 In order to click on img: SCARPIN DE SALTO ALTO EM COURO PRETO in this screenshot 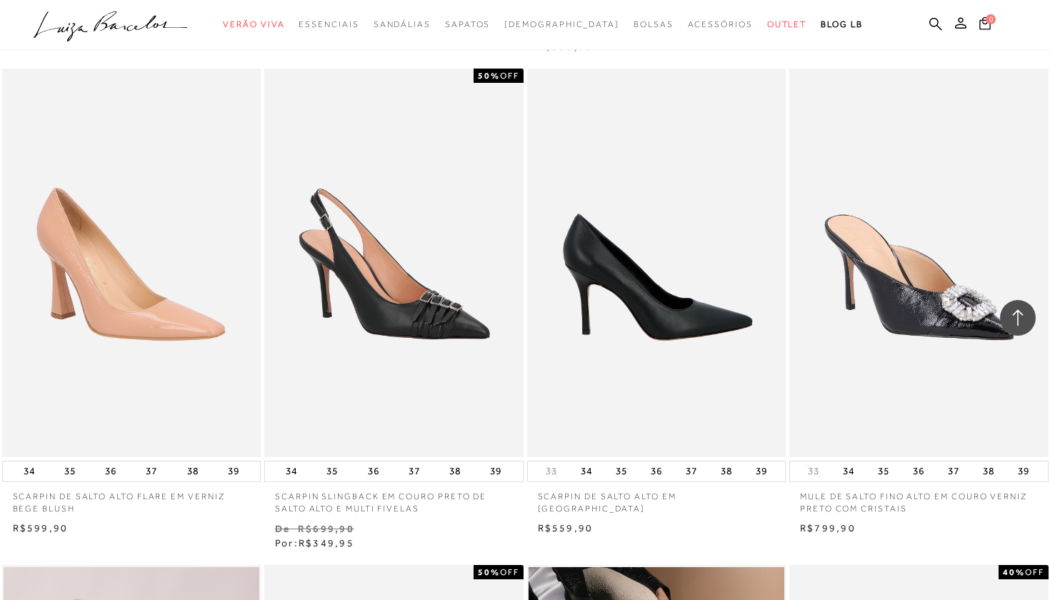, I will do `click(657, 263)`.